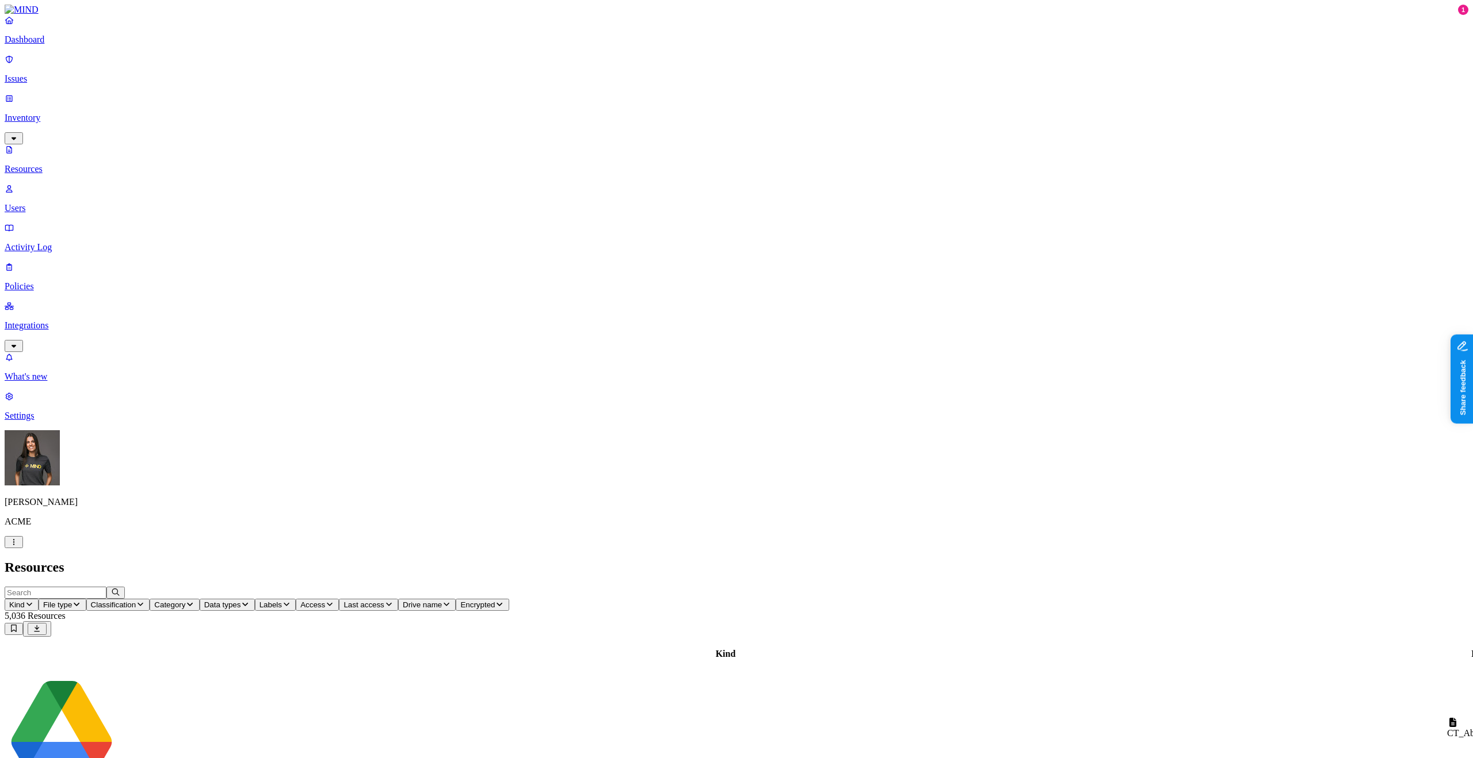 Image resolution: width=1473 pixels, height=758 pixels. I want to click on span: File type, so click(58, 605).